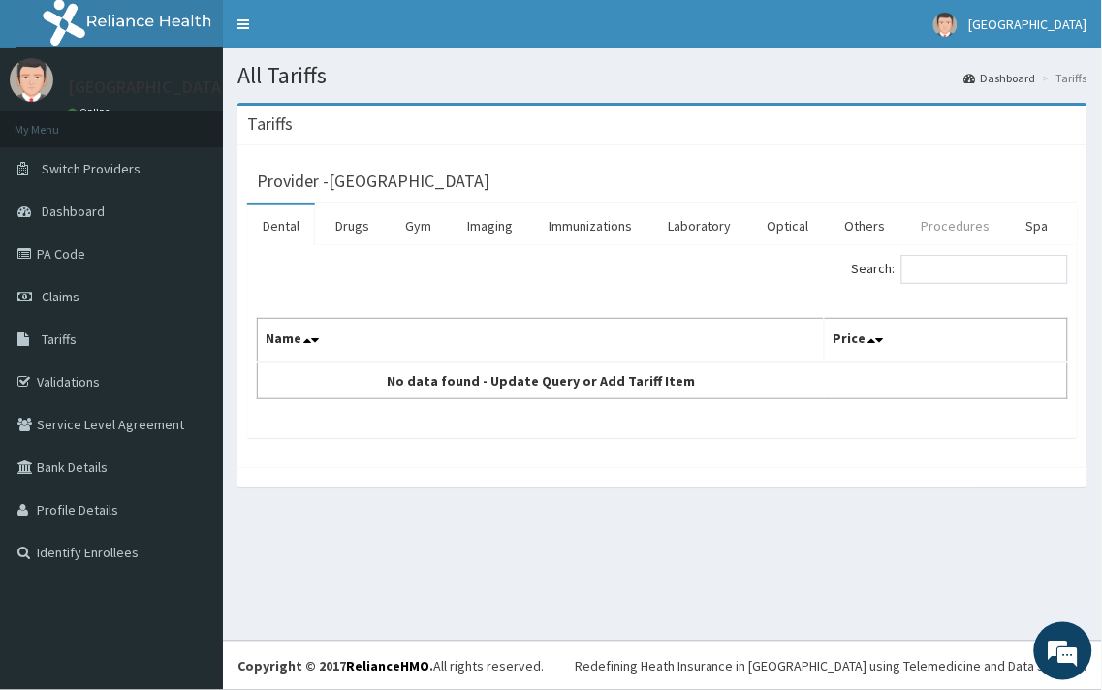  I want to click on li: Tariffs, so click(1062, 78).